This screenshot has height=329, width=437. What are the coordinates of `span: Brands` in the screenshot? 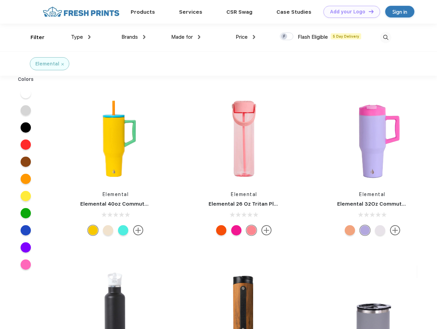 It's located at (130, 37).